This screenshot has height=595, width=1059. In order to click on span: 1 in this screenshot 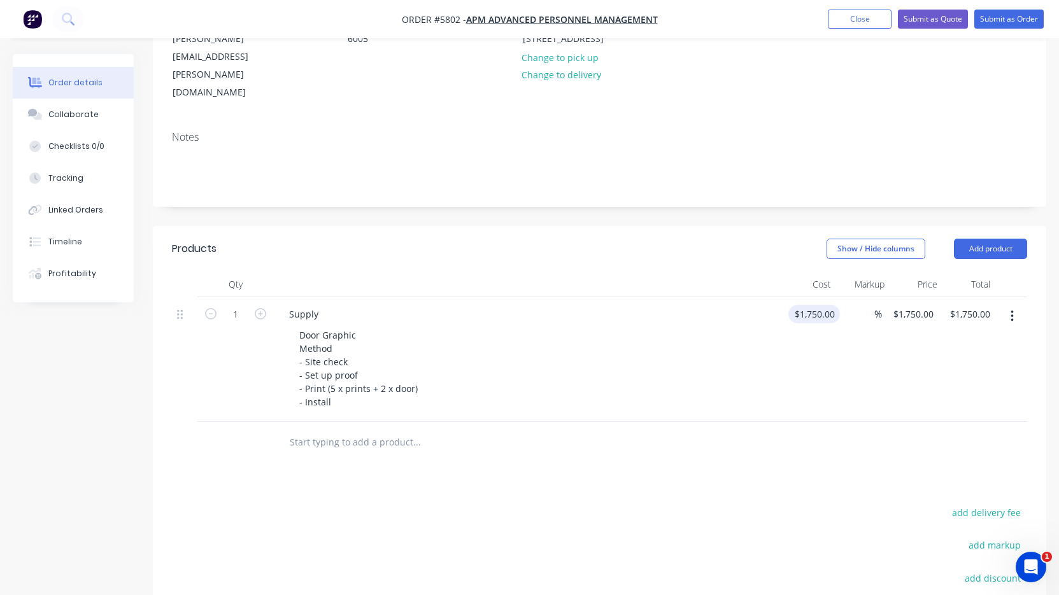, I will do `click(1046, 557)`.